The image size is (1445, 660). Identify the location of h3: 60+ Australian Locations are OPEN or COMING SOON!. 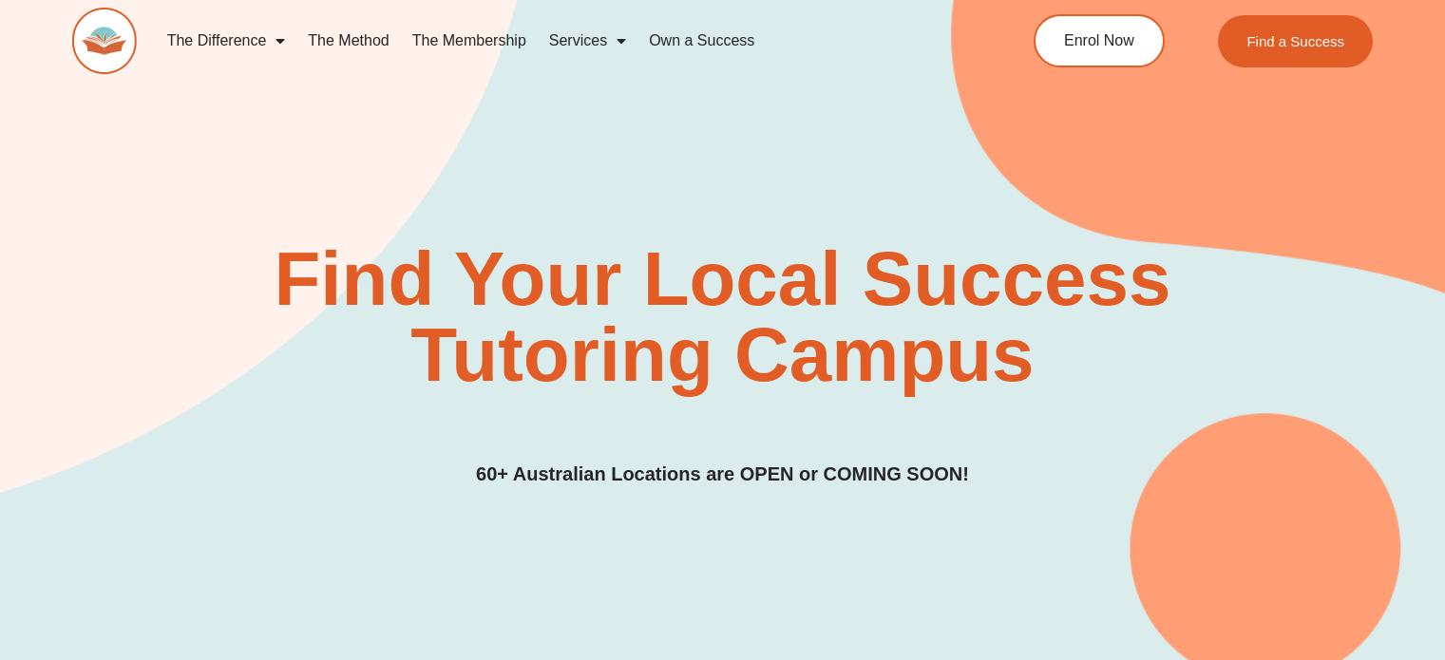
(722, 474).